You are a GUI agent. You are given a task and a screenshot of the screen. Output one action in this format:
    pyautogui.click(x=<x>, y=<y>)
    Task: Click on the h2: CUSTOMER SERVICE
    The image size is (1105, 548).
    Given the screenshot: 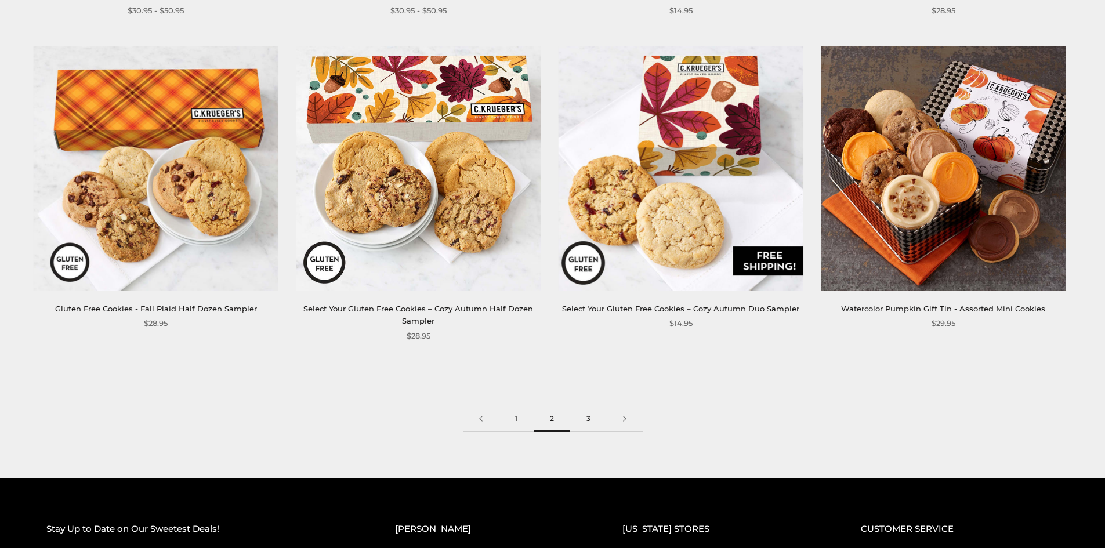 What is the action you would take?
    pyautogui.click(x=959, y=529)
    